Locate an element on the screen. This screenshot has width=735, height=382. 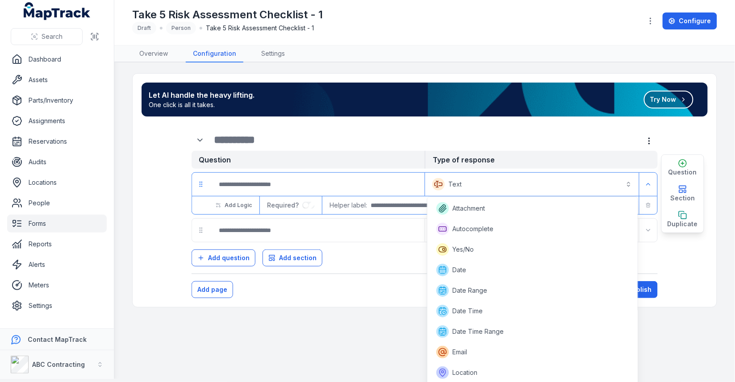
button: Text is located at coordinates (532, 185).